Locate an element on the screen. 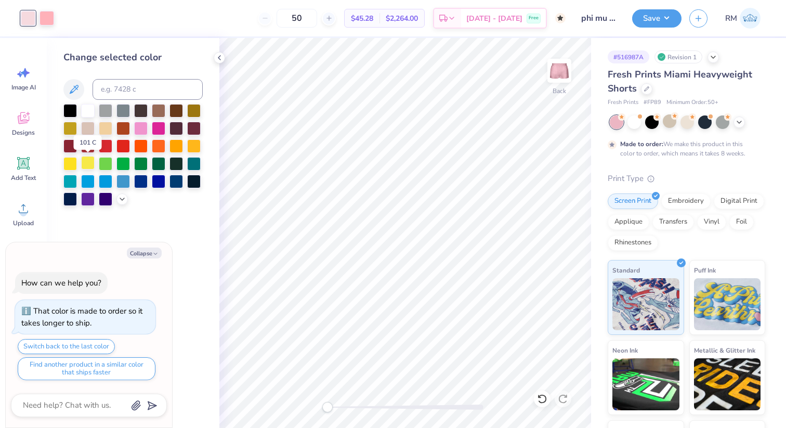 Image resolution: width=786 pixels, height=428 pixels. span: Image AI is located at coordinates (23, 87).